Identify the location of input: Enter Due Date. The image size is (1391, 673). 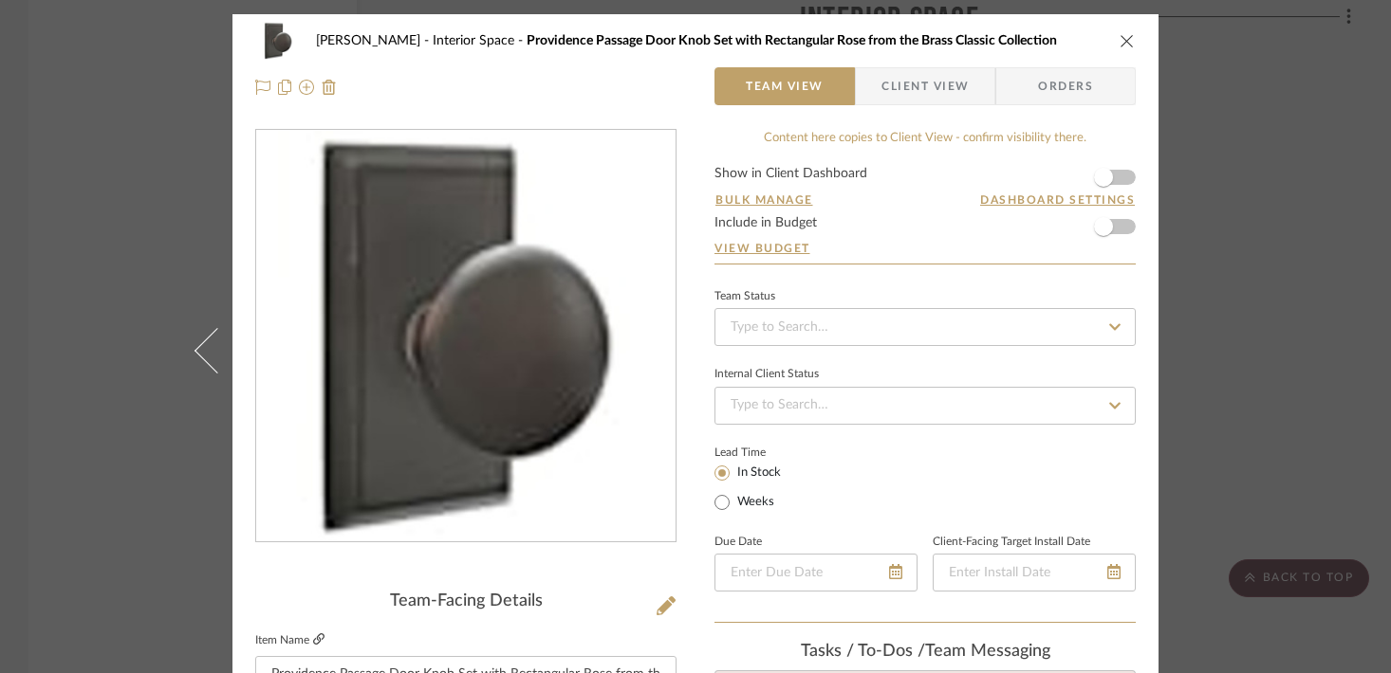
(816, 573).